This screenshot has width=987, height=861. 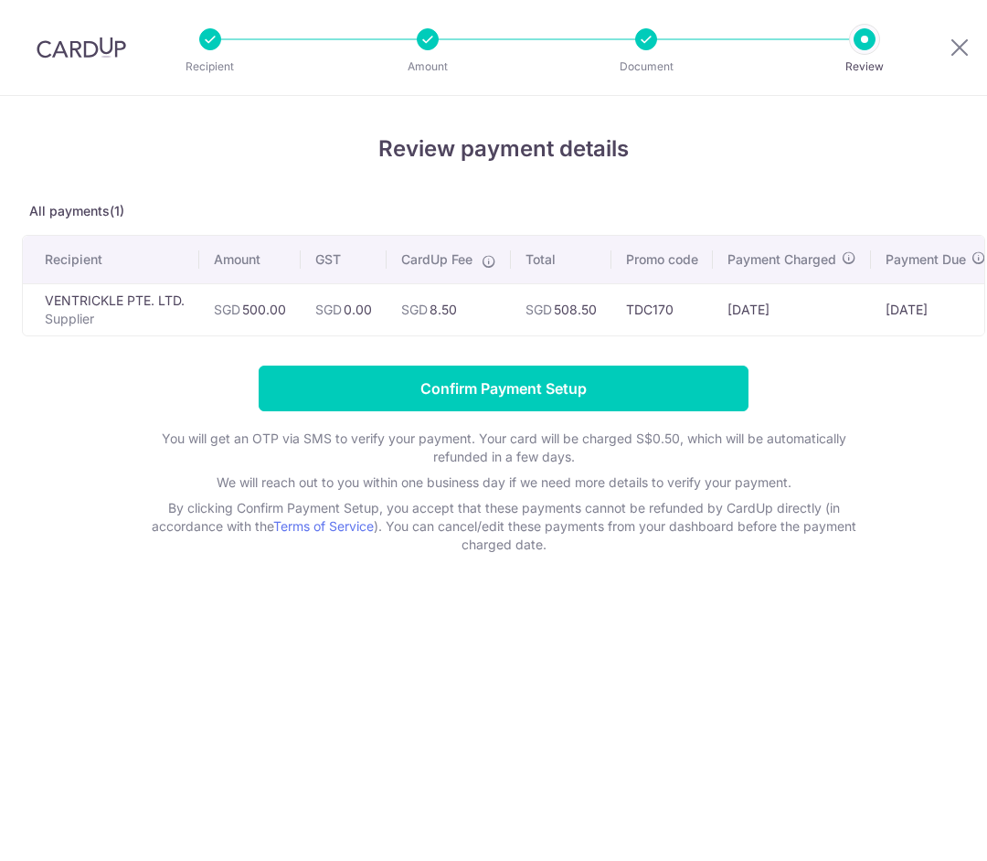 I want to click on th: Amount, so click(x=250, y=260).